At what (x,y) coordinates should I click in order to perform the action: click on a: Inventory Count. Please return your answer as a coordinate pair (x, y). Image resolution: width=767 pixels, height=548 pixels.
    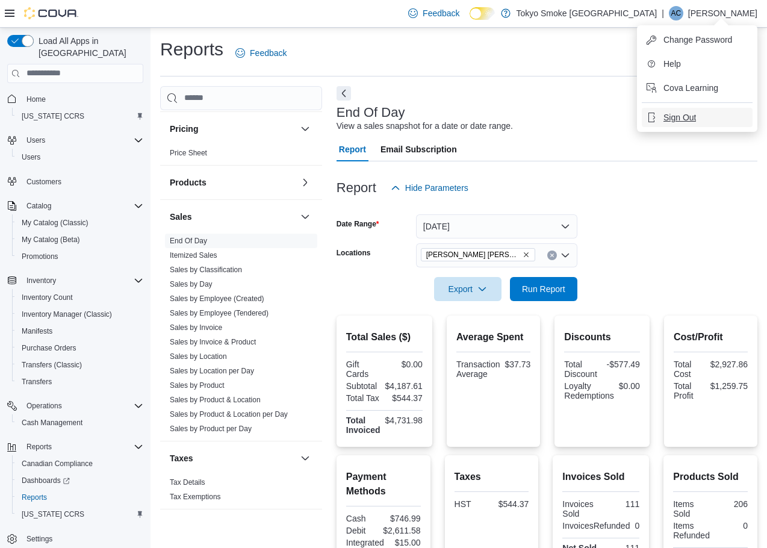
    Looking at the image, I should click on (47, 297).